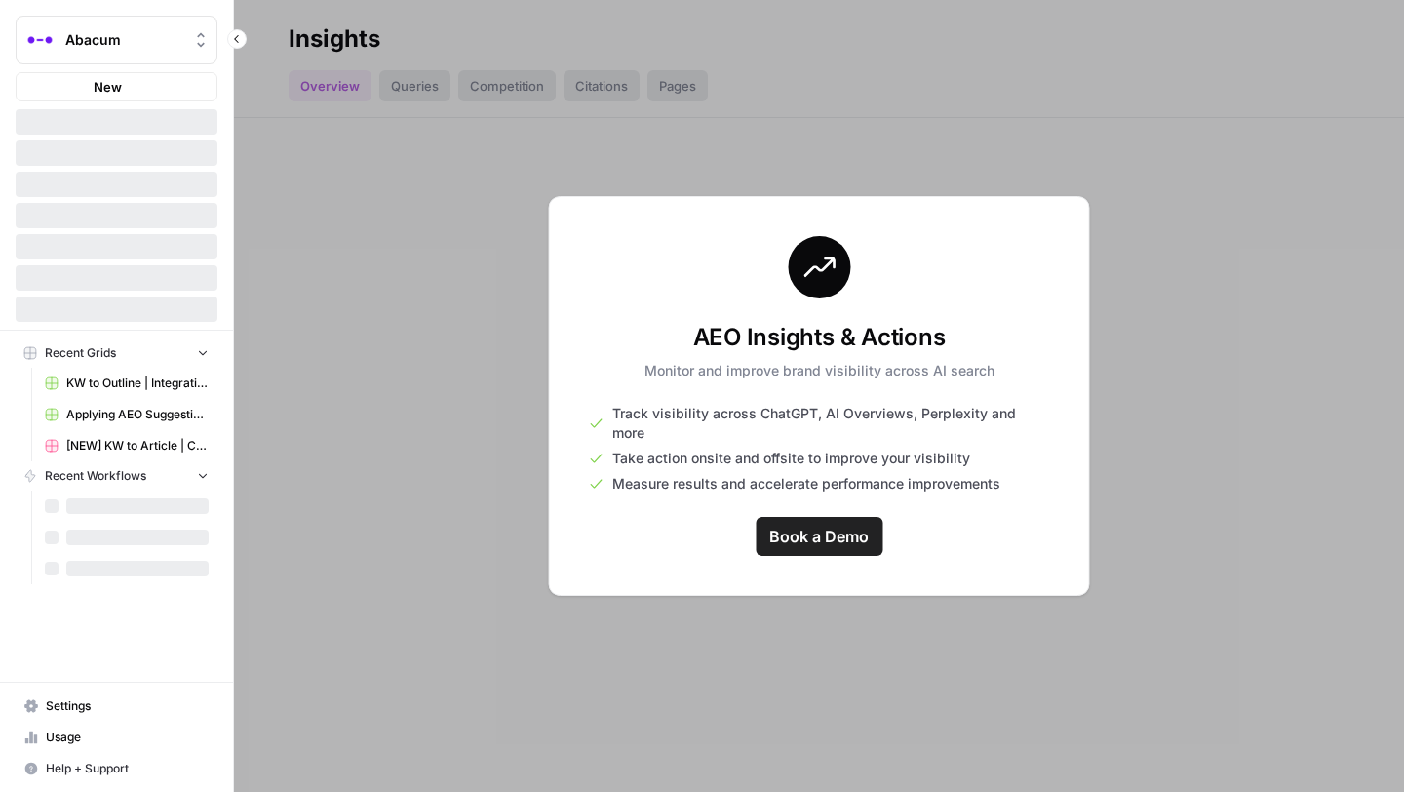 The image size is (1404, 792). What do you see at coordinates (80, 353) in the screenshot?
I see `span: Recent Grids` at bounding box center [80, 353].